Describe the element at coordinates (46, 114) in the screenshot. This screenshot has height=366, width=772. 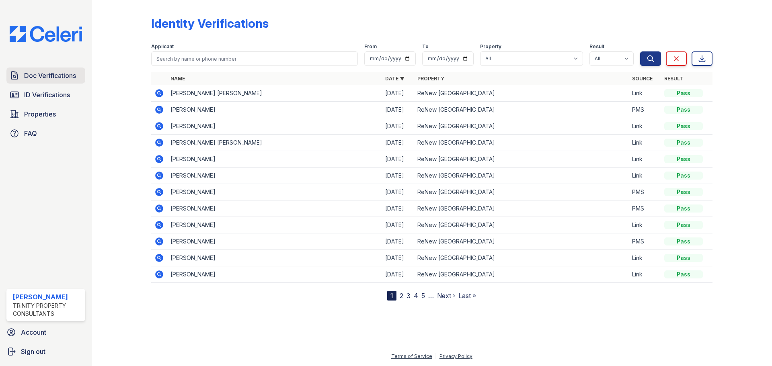
I see `a: Properties` at that location.